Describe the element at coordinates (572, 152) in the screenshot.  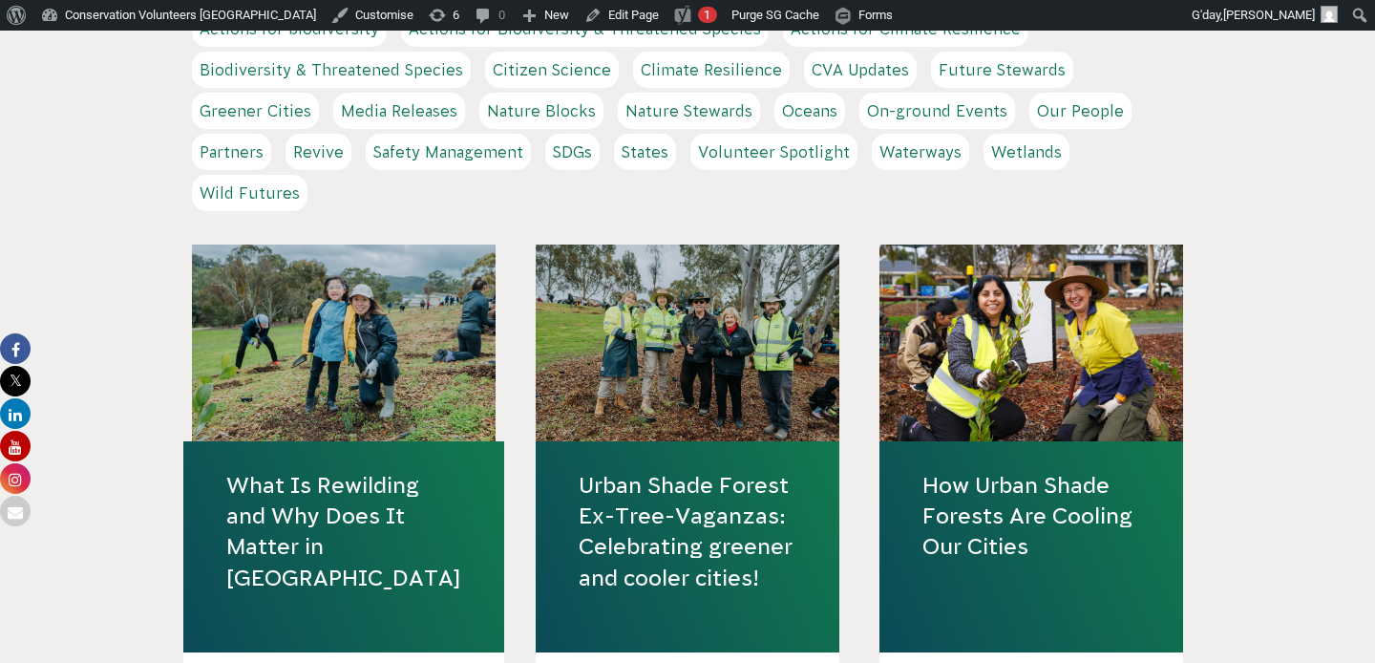
I see `a: SDGs` at that location.